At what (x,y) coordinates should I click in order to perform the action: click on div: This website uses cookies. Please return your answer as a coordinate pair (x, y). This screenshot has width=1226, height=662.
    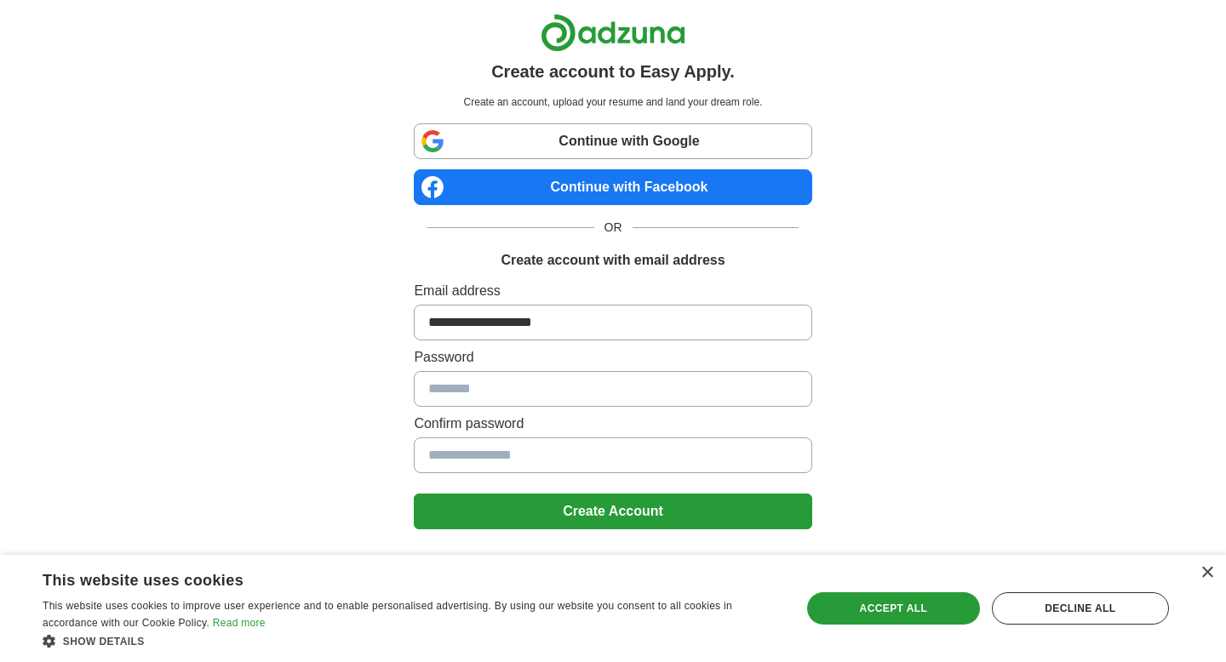
    Looking at the image, I should click on (389, 578).